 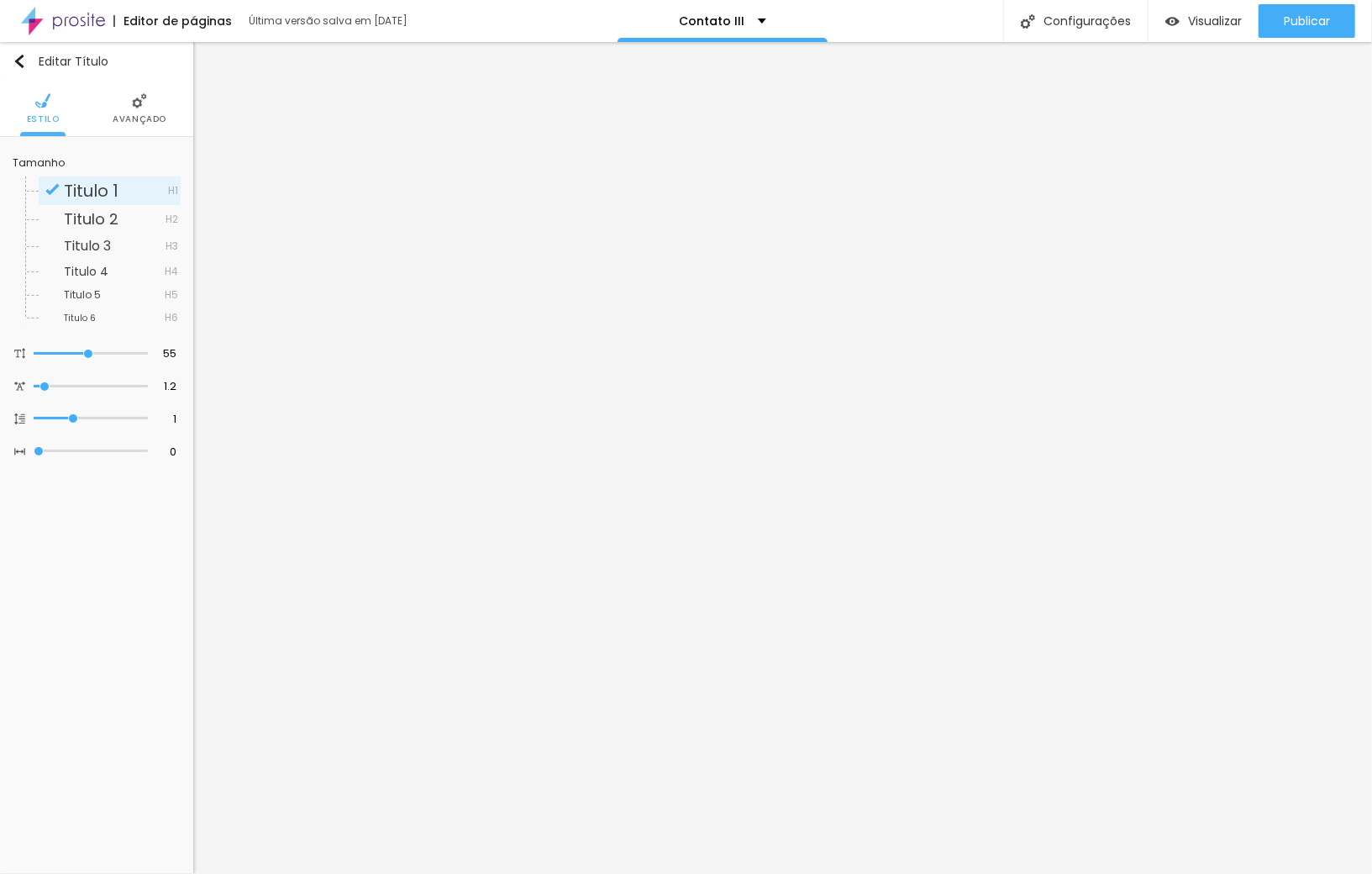 I want to click on img: view-1.svg, so click(x=1172, y=21).